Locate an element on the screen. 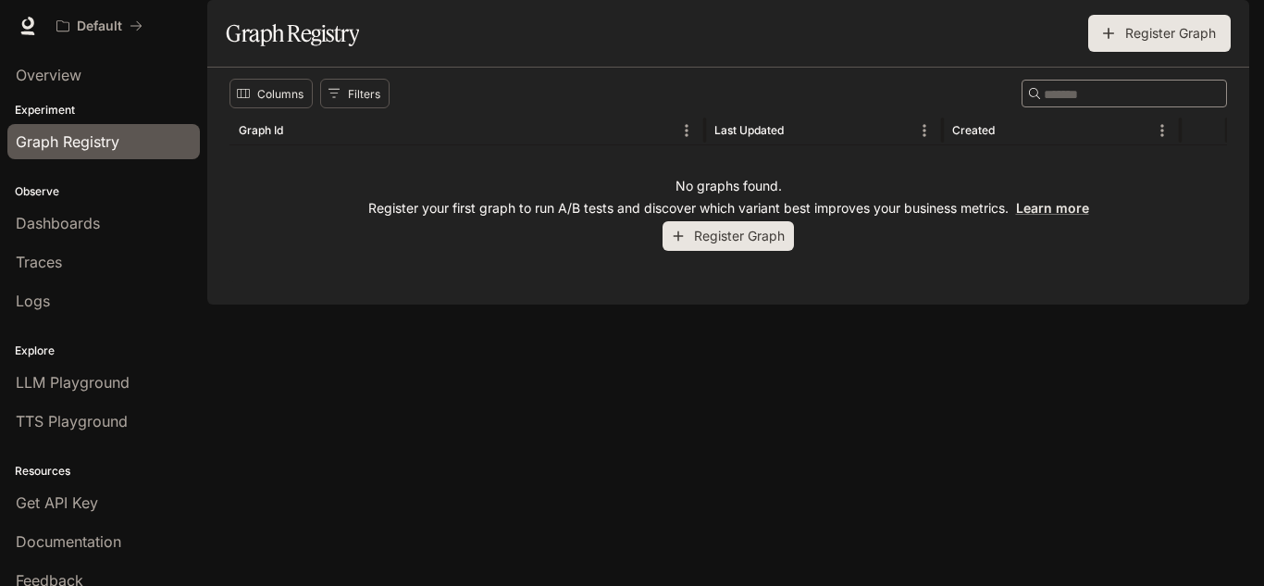  div: Created is located at coordinates (973, 130).